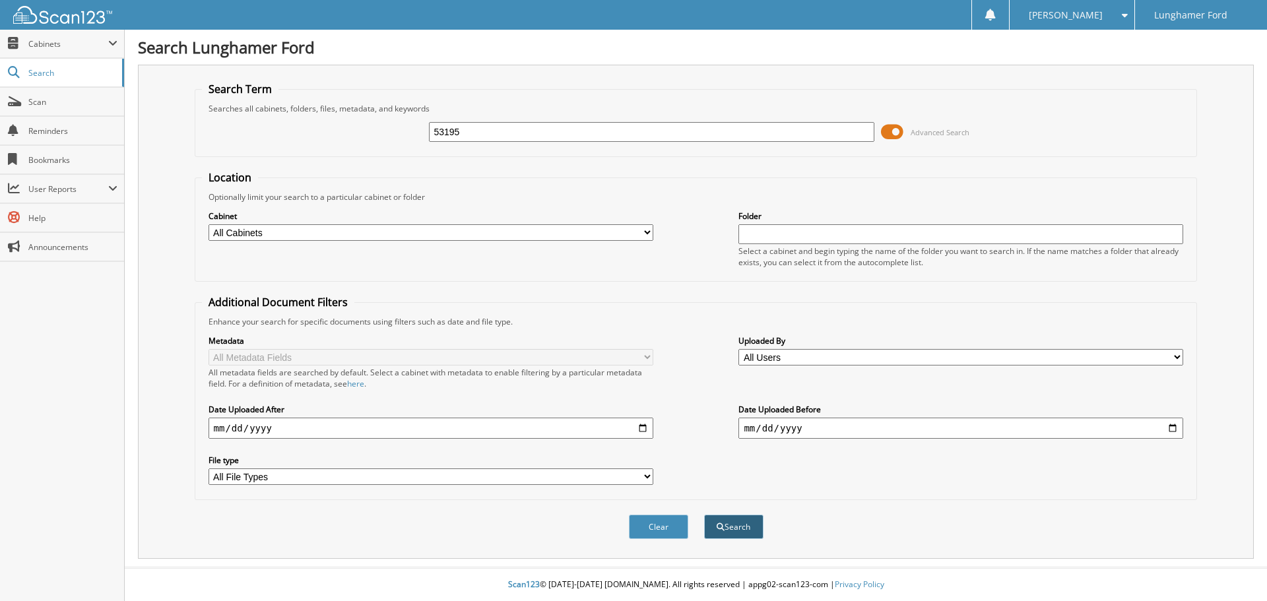  I want to click on label: Date Uploaded Before, so click(961, 409).